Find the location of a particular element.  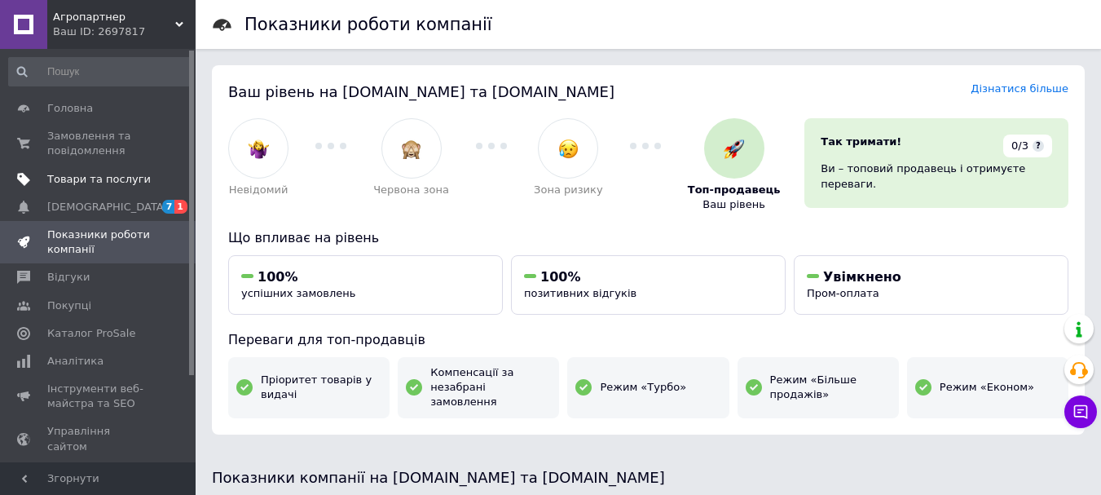

div: 0/3 is located at coordinates (1028, 146).